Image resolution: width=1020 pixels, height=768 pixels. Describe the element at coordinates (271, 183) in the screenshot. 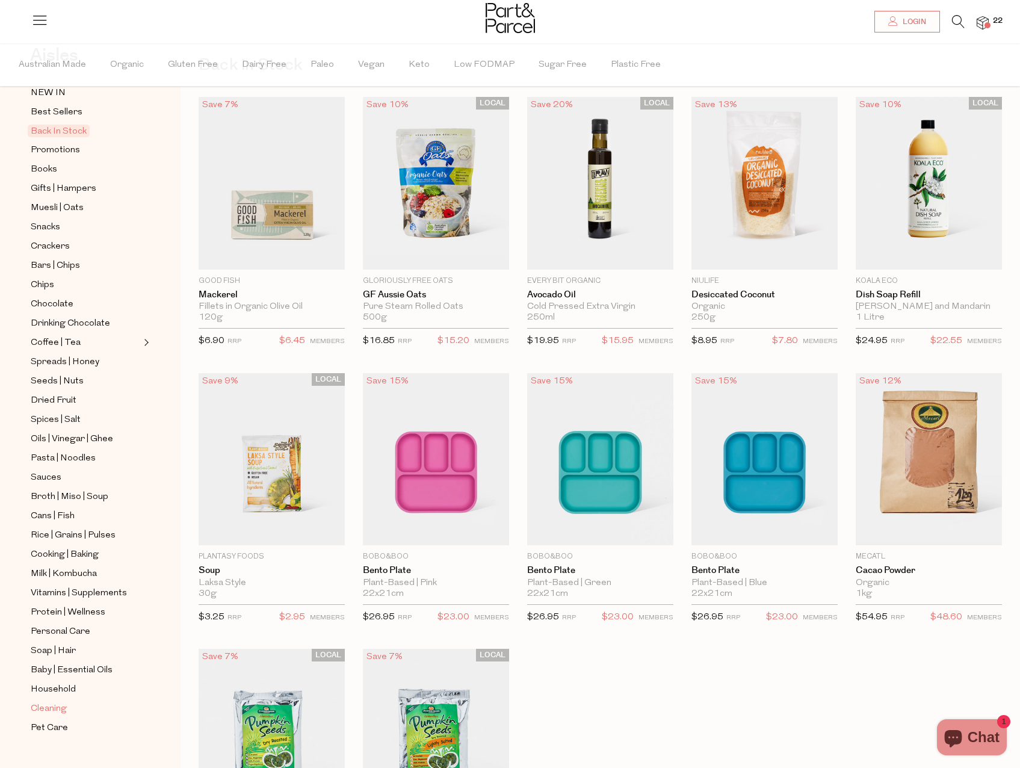

I see `img: Mackerel` at that location.